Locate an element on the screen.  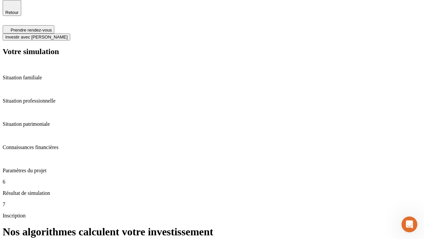
p: Connaissances financières is located at coordinates (212, 147).